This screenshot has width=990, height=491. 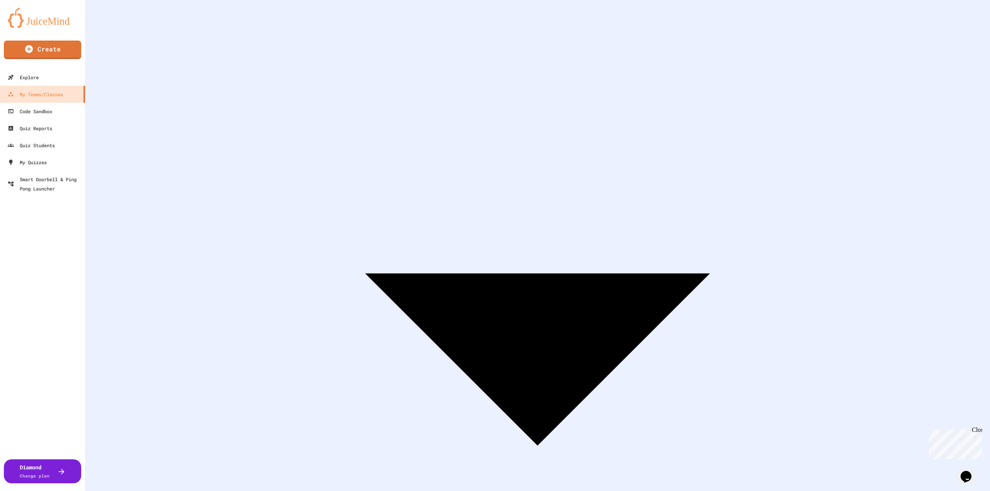 What do you see at coordinates (34, 476) in the screenshot?
I see `span: Change plan` at bounding box center [34, 476].